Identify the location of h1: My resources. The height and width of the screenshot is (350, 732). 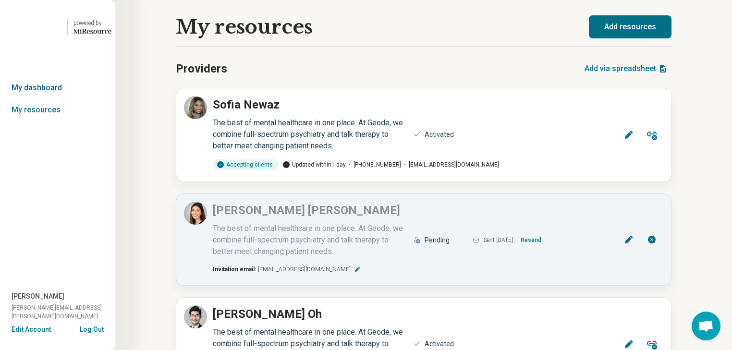
(244, 27).